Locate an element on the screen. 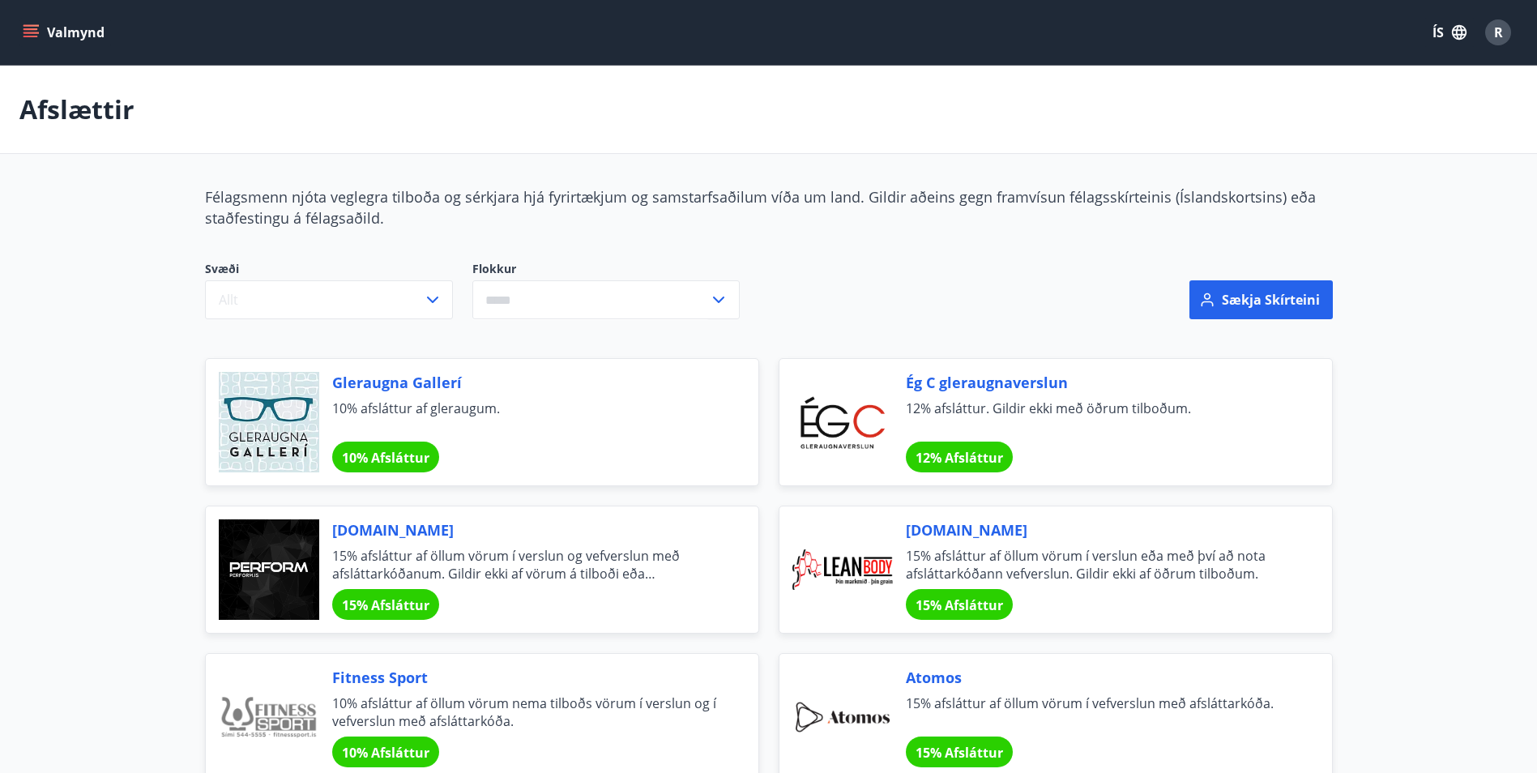  span: Allt is located at coordinates (229, 300).